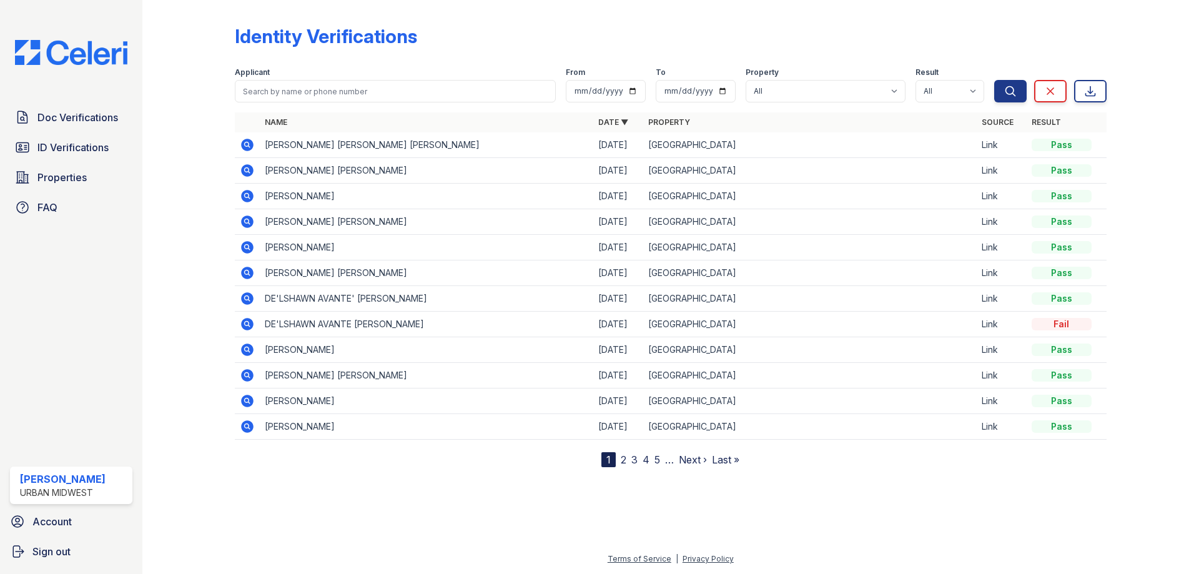  I want to click on a: Properties, so click(71, 177).